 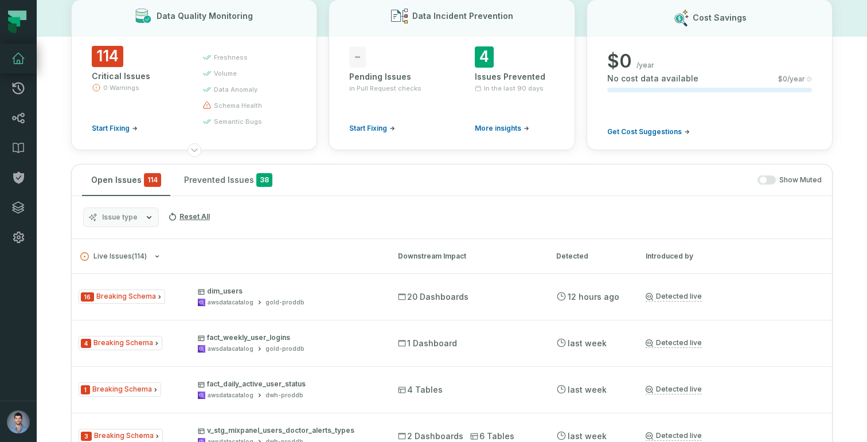 I want to click on div: dwh-proddb, so click(x=285, y=395).